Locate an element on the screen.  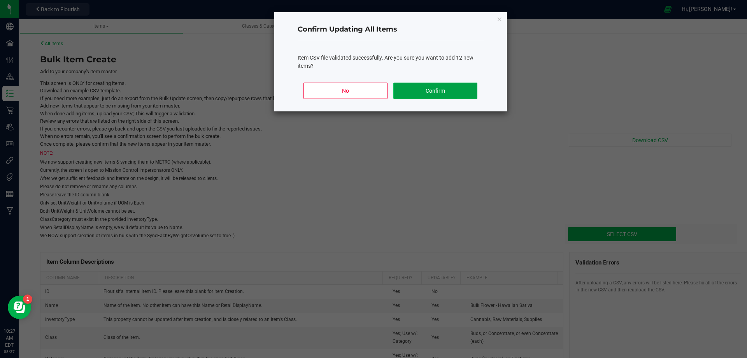
span: 1 is located at coordinates (5, 4).